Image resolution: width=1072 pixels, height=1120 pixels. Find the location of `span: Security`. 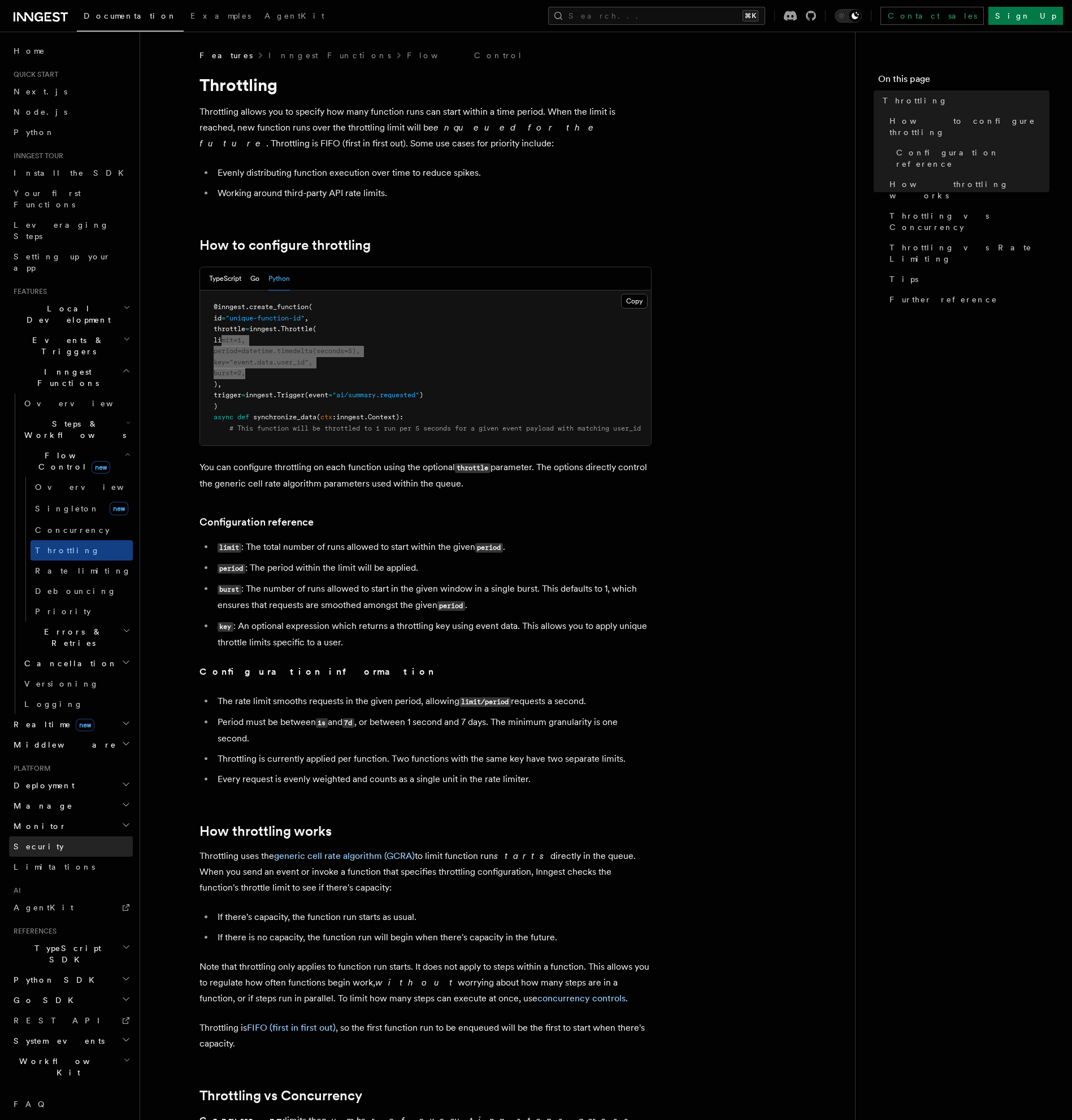

span: Security is located at coordinates (38, 846).